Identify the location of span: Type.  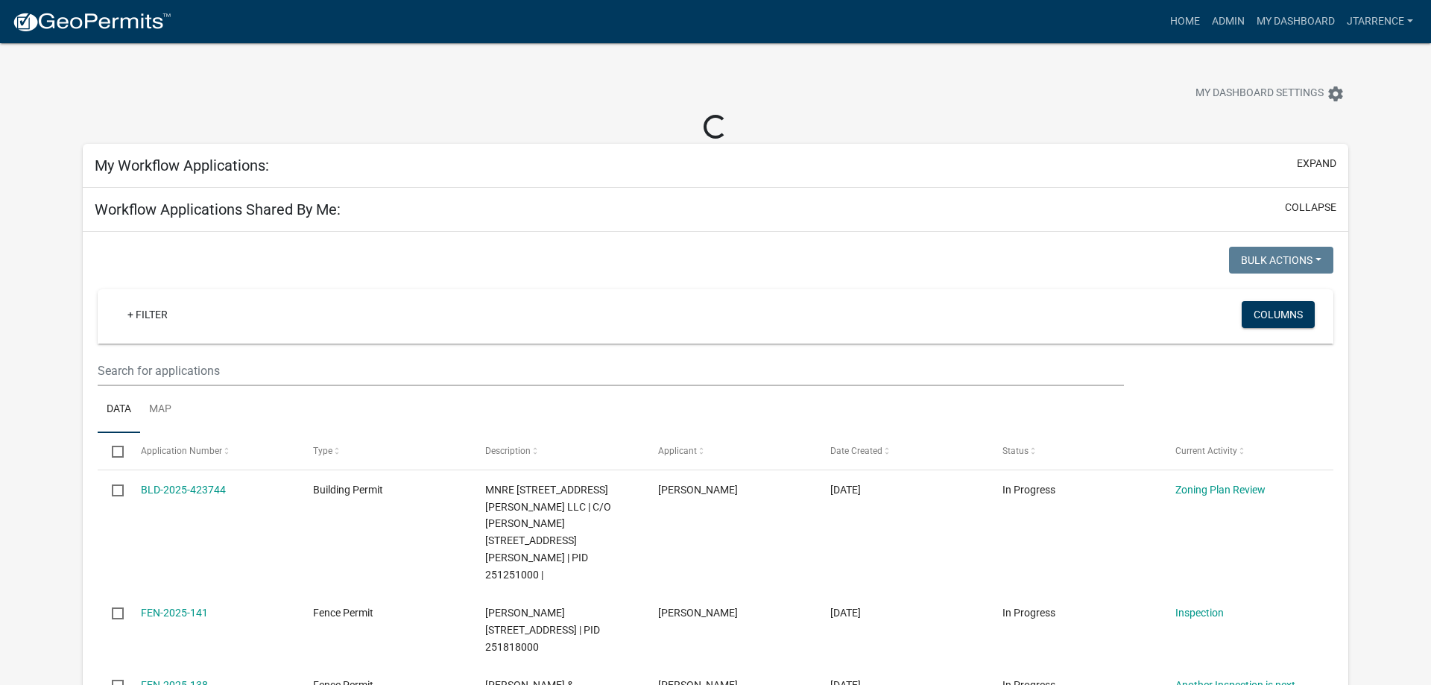
(323, 451).